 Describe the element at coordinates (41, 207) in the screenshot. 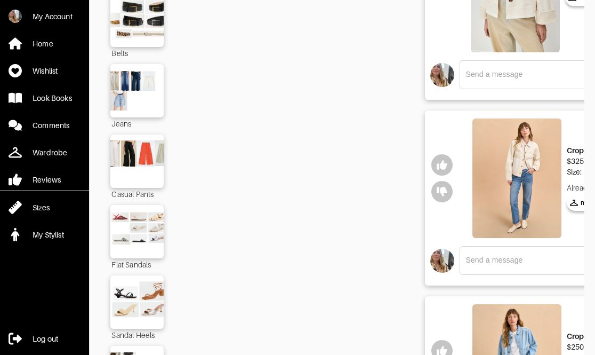

I see `div: Sizes` at that location.